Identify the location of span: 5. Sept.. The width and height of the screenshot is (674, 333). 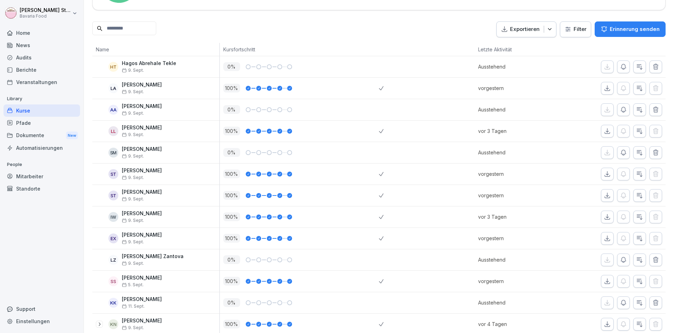
(133, 284).